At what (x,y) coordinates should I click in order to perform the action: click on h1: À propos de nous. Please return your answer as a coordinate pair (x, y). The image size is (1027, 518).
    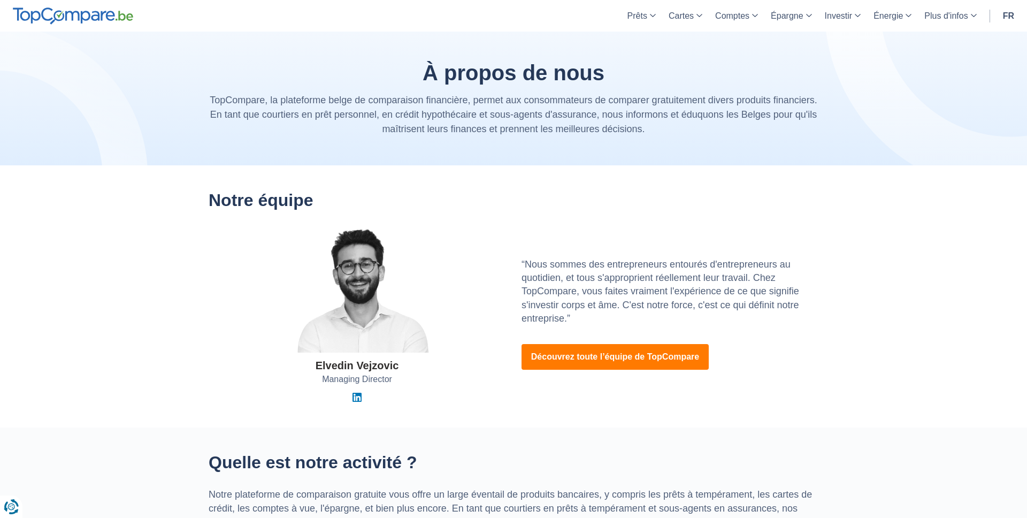
    Looking at the image, I should click on (514, 73).